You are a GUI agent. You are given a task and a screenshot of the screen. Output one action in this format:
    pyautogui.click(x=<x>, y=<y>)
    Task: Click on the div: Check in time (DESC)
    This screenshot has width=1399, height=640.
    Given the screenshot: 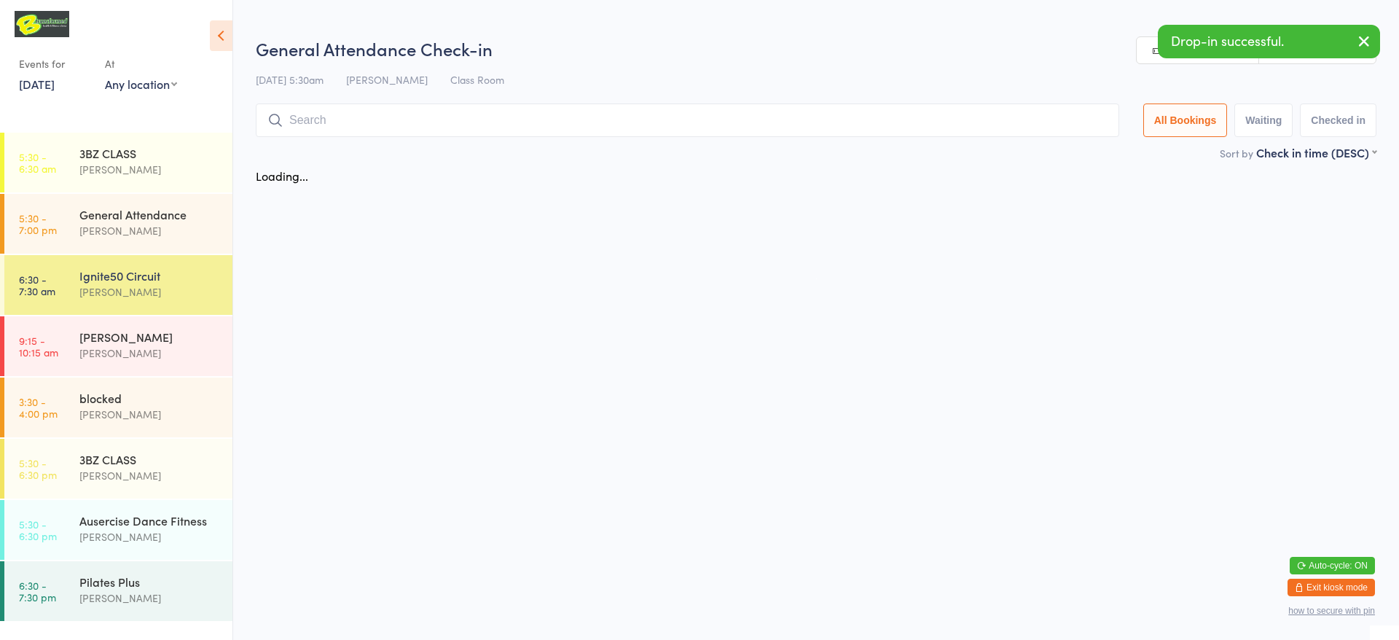 What is the action you would take?
    pyautogui.click(x=1316, y=152)
    